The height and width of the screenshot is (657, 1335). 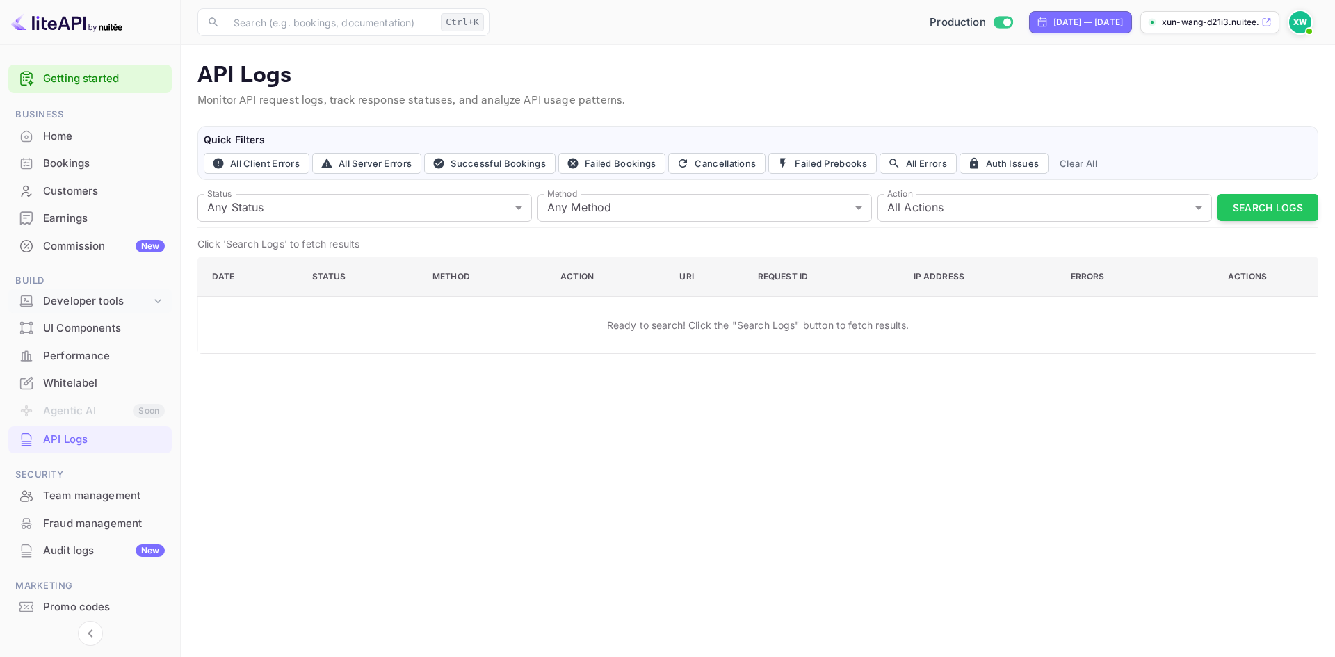 I want to click on button: Auth Issues, so click(x=1004, y=163).